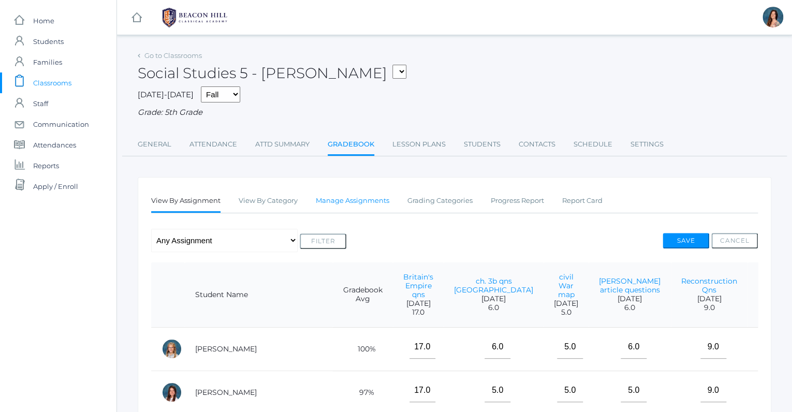 Image resolution: width=792 pixels, height=412 pixels. What do you see at coordinates (54, 145) in the screenshot?
I see `span: Attendances` at bounding box center [54, 145].